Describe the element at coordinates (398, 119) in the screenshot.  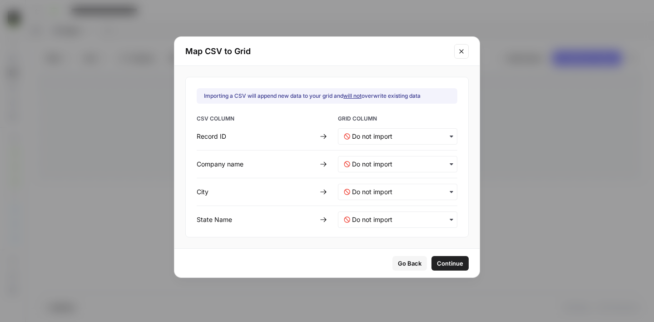
I see `span: GRID COLUMN` at that location.